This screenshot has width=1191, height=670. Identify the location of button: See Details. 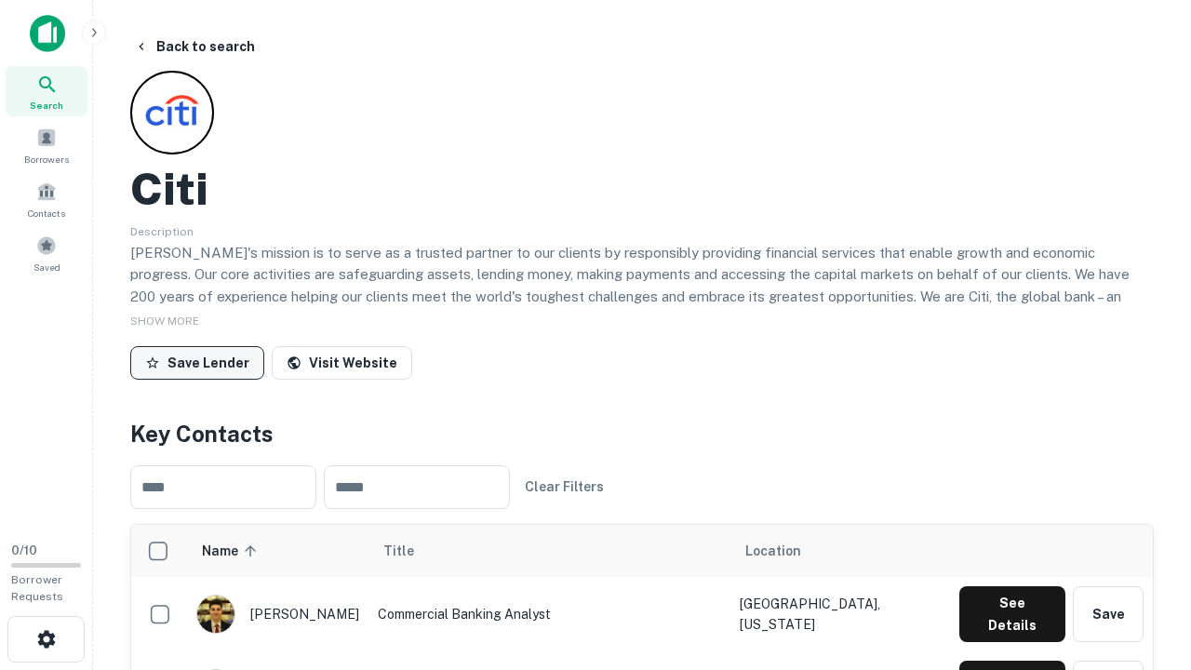
(1012, 614).